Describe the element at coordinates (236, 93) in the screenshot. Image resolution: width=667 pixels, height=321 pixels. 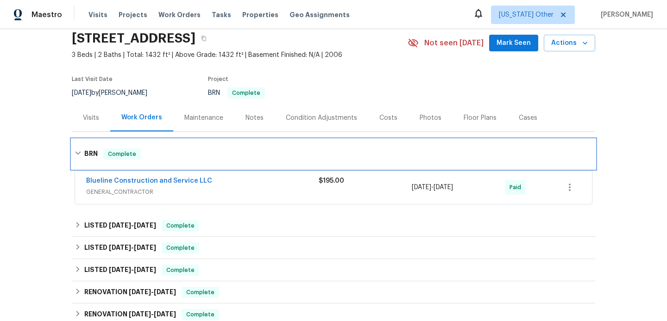
I see `span: BRN` at that location.